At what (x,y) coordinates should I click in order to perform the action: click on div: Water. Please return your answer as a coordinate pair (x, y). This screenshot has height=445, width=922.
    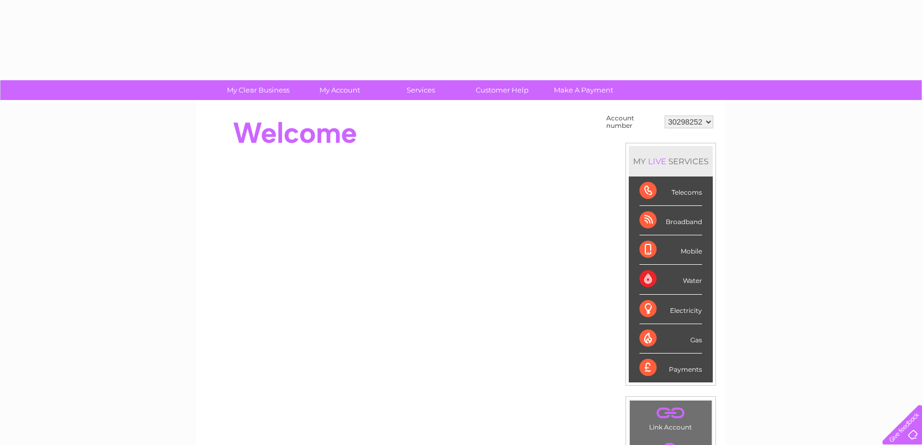
    Looking at the image, I should click on (671, 279).